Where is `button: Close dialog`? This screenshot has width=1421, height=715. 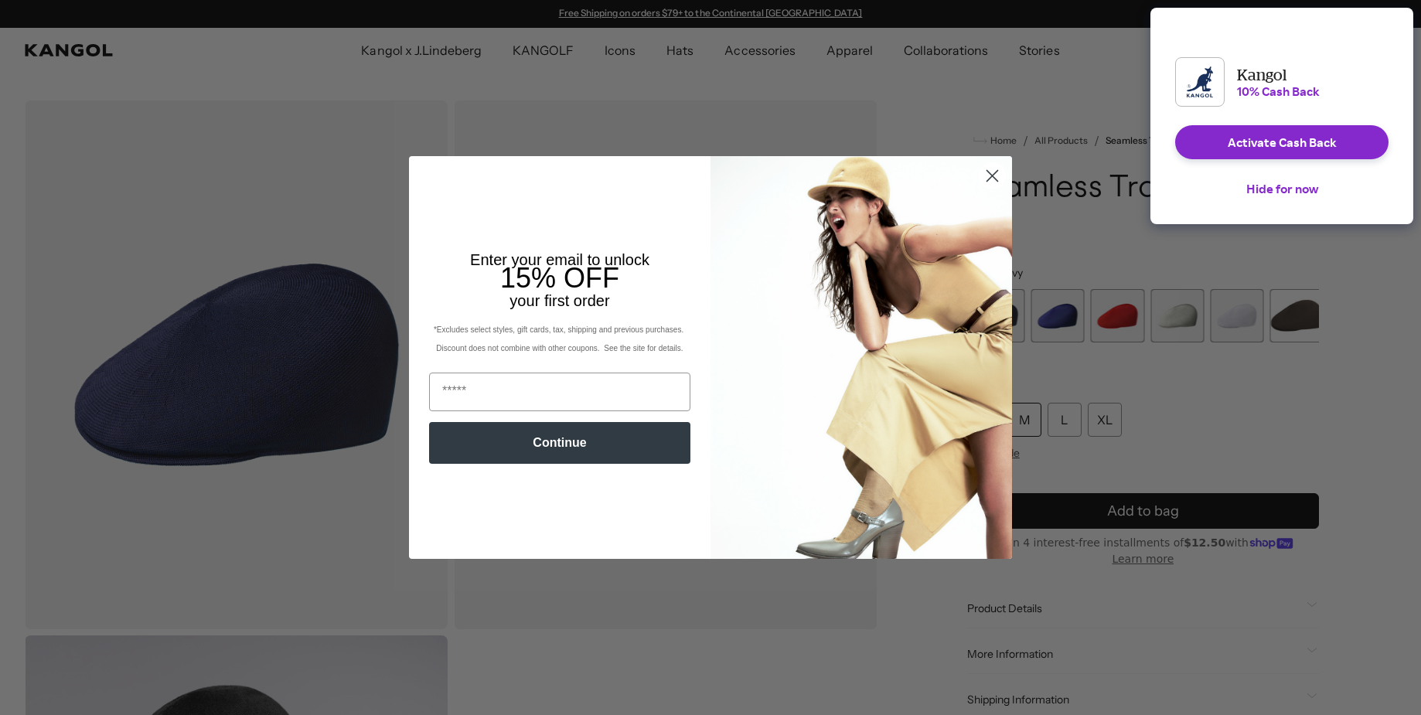
button: Close dialog is located at coordinates (992, 176).